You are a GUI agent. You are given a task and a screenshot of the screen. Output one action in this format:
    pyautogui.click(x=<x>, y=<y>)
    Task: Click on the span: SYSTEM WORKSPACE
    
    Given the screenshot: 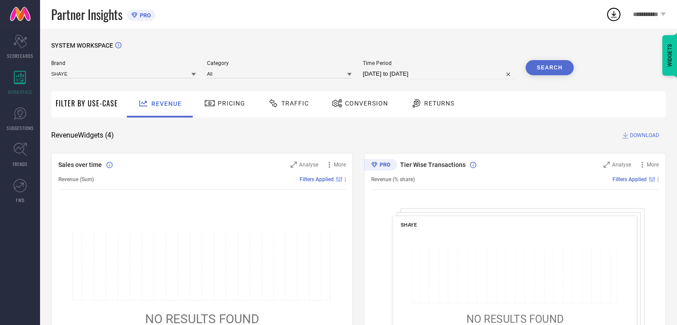 What is the action you would take?
    pyautogui.click(x=82, y=45)
    